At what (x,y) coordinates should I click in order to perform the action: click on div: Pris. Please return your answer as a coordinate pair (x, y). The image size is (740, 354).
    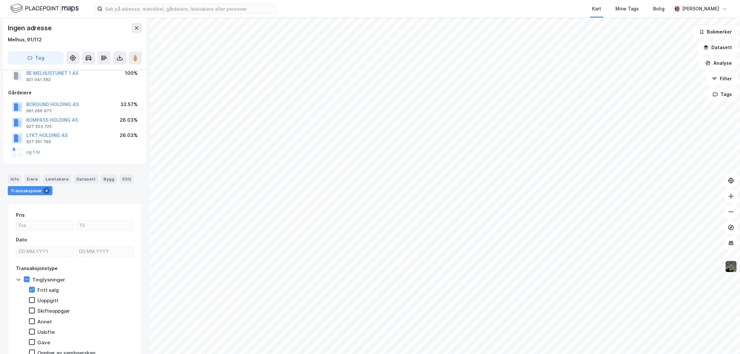
    Looking at the image, I should click on (20, 215).